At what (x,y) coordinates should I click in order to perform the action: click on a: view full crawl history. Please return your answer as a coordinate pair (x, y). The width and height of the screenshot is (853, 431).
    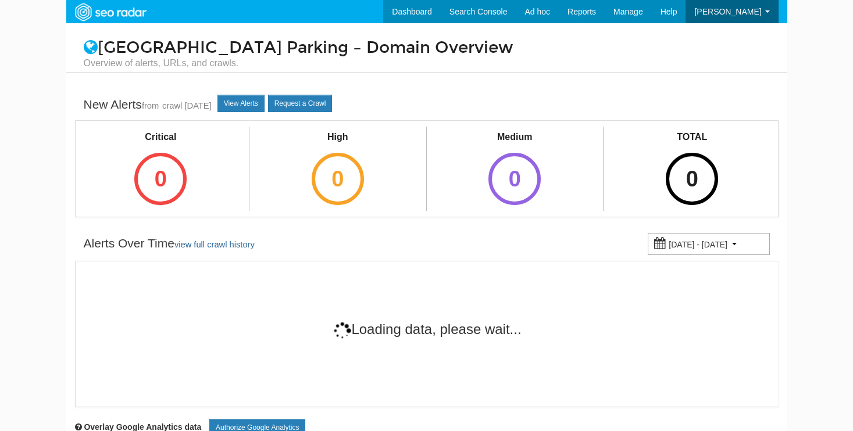
    Looking at the image, I should click on (215, 245).